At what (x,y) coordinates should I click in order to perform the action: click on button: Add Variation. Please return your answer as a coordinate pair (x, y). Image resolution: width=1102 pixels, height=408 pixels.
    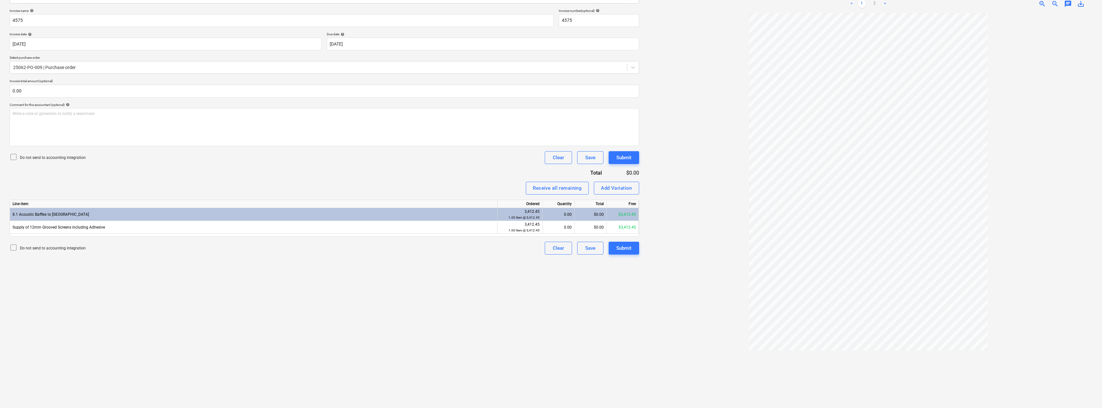
    Looking at the image, I should click on (616, 188).